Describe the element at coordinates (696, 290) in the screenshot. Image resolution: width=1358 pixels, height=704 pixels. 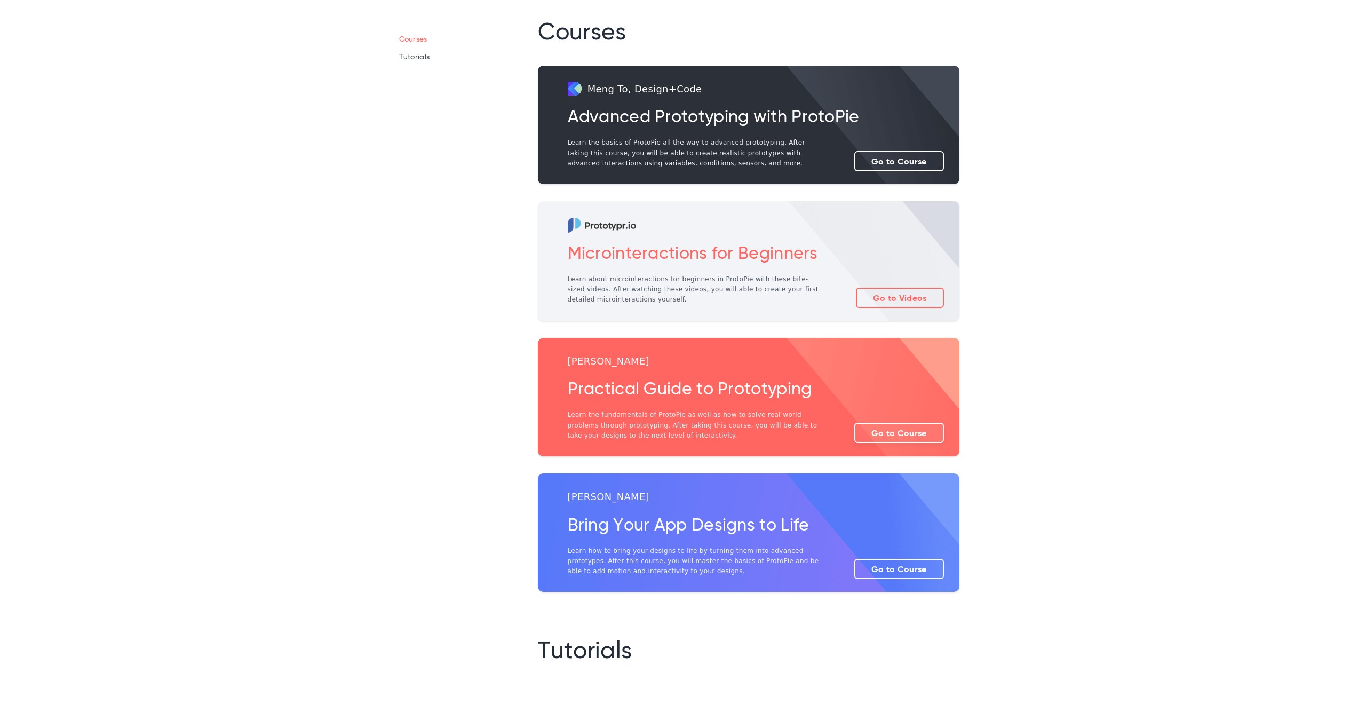
I see `p: Learn about microinteractions for beginners in ProtoPie with these bite-sized videos. After watch...` at that location.